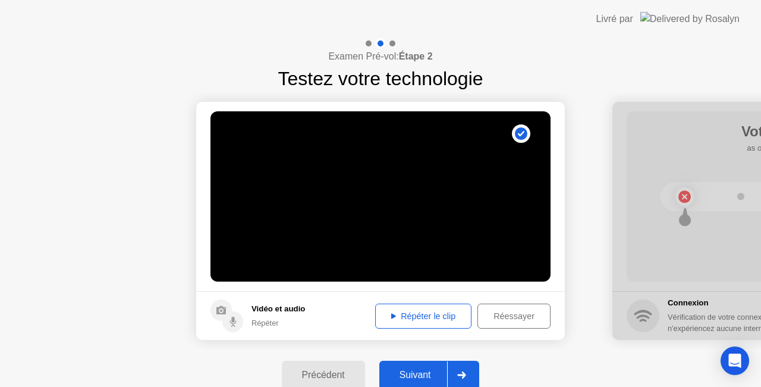  Describe the element at coordinates (615, 19) in the screenshot. I see `div: Livré par` at that location.